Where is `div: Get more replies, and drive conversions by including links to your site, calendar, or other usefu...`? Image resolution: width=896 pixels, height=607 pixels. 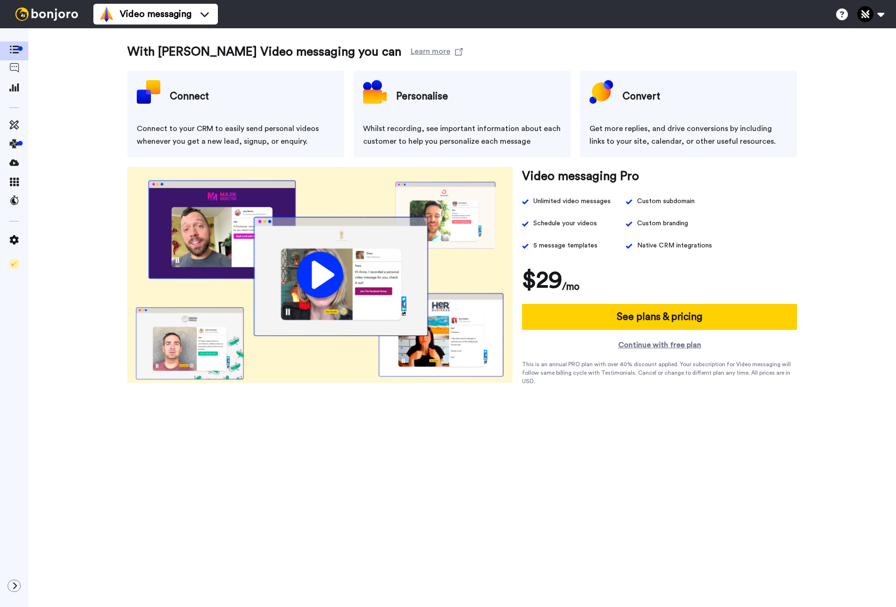
div: Get more replies, and drive conversions by including links to your site, calendar, or other usefu... is located at coordinates (688, 135).